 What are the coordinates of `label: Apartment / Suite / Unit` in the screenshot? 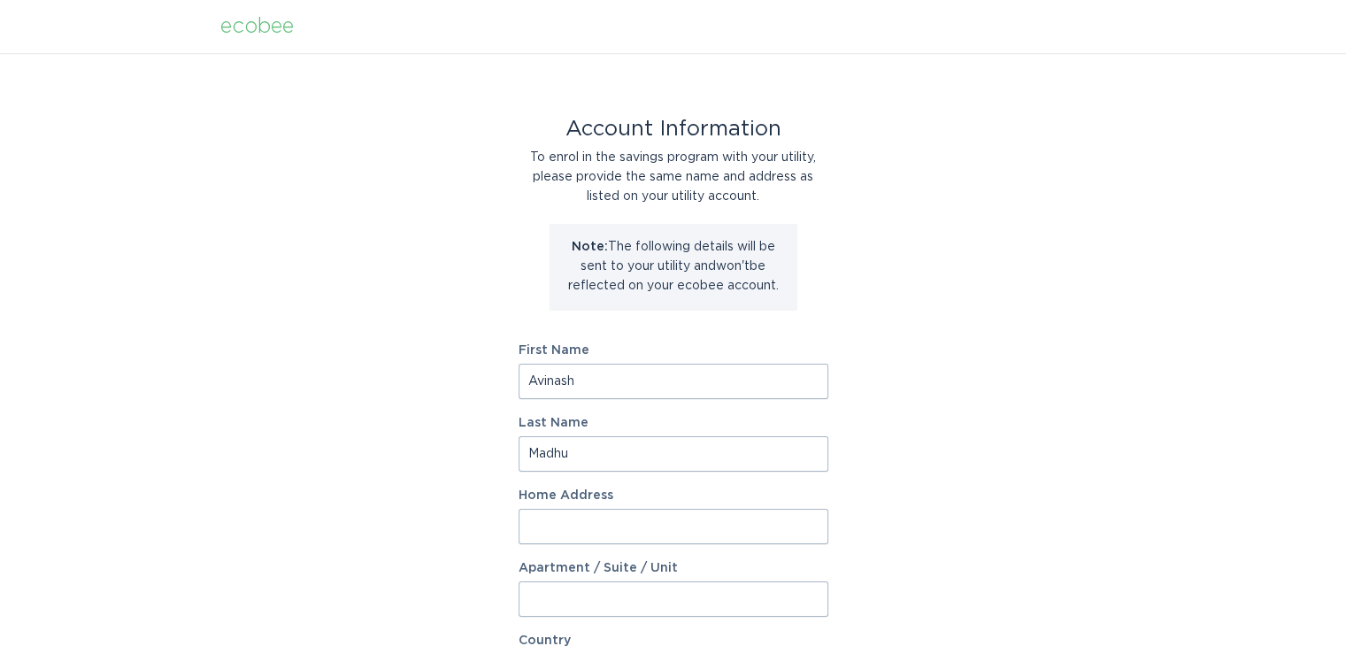 It's located at (673, 568).